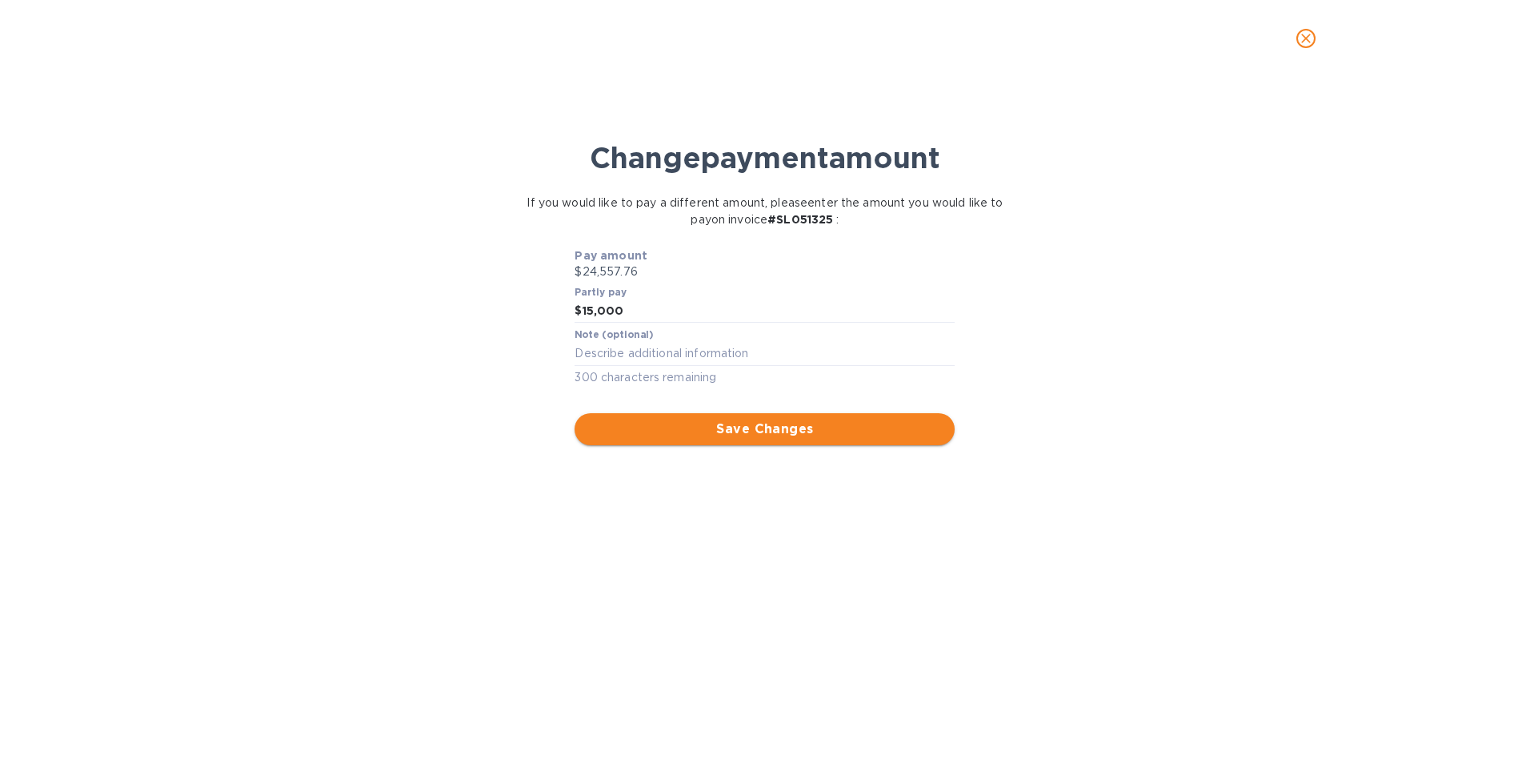 The image size is (1530, 764). I want to click on p: 300 characters remaining, so click(764, 377).